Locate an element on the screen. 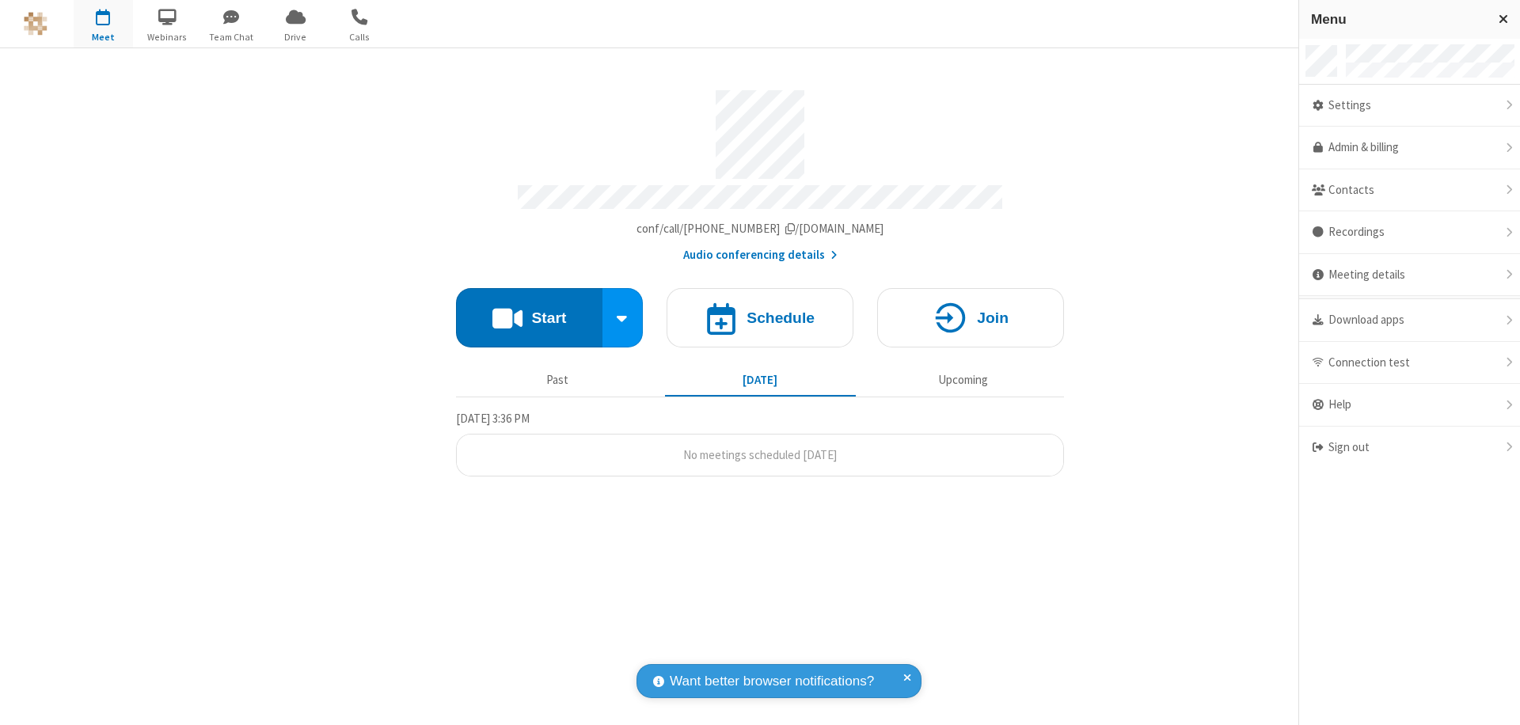 The width and height of the screenshot is (1520, 725). div: Help is located at coordinates (1409, 405).